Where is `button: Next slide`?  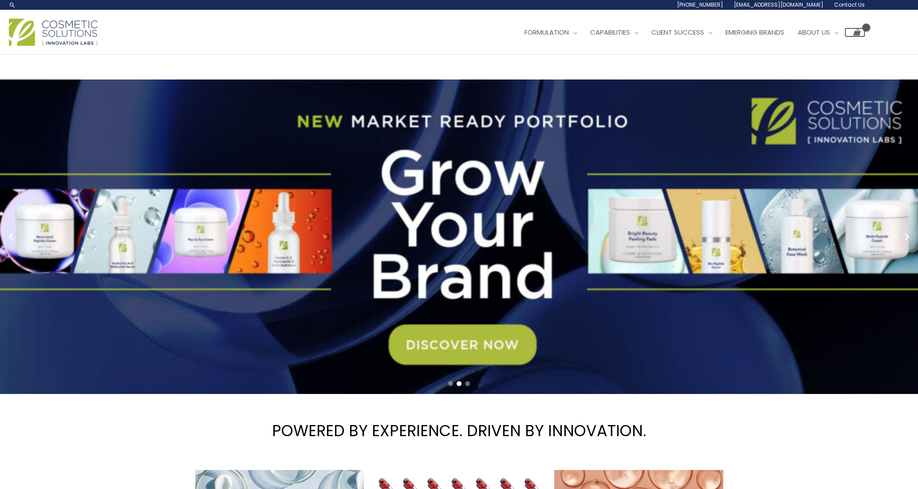 button: Next slide is located at coordinates (907, 237).